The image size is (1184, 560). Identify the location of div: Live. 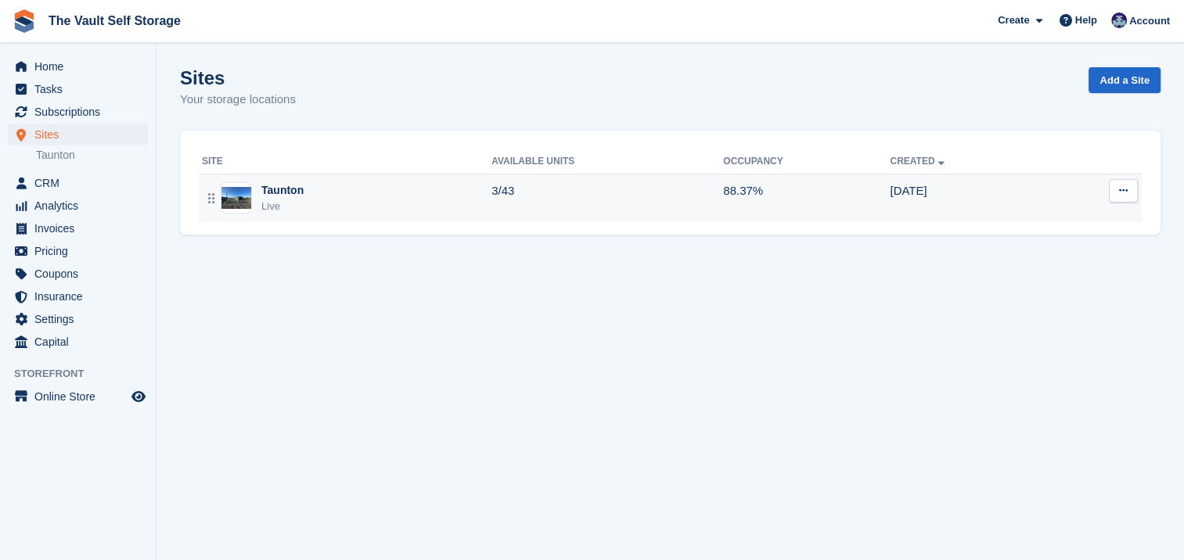
(283, 207).